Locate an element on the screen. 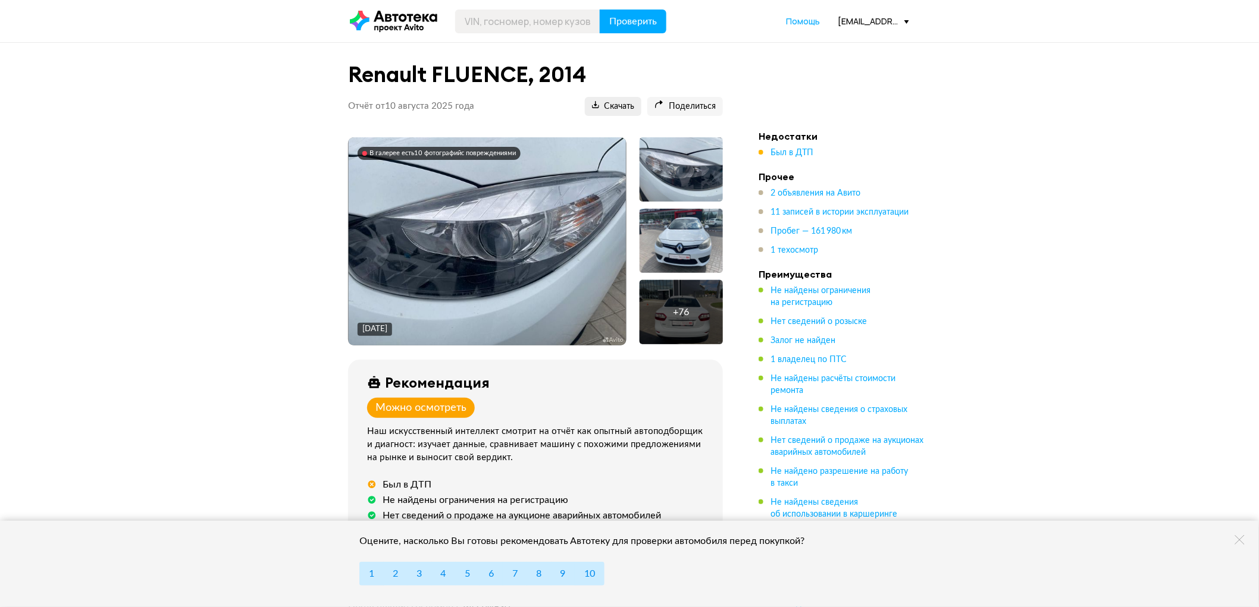 This screenshot has width=1259, height=607. span: Пробег — 161 980 км is located at coordinates (811, 231).